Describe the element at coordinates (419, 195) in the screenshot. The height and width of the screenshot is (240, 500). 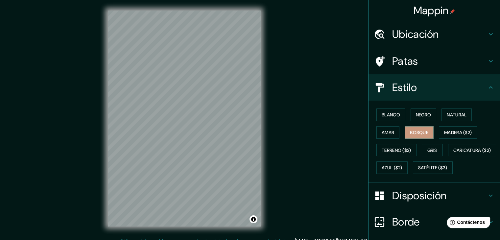
I see `font: Disposición` at that location.